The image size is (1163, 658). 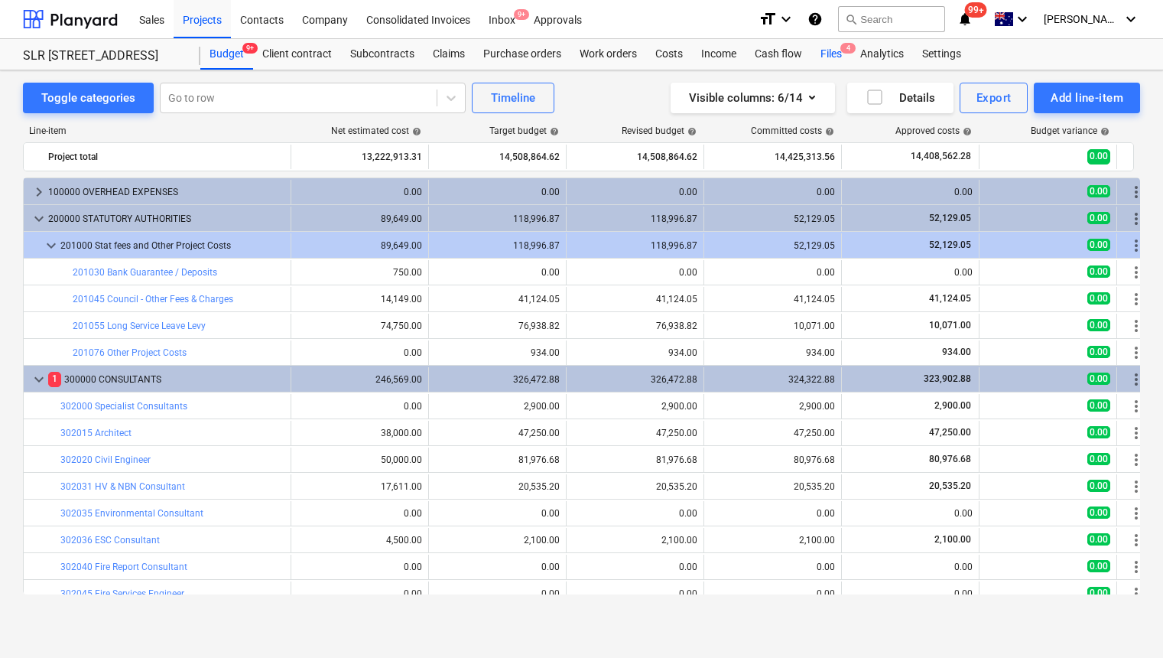 I want to click on span: 47,250.00, so click(x=950, y=432).